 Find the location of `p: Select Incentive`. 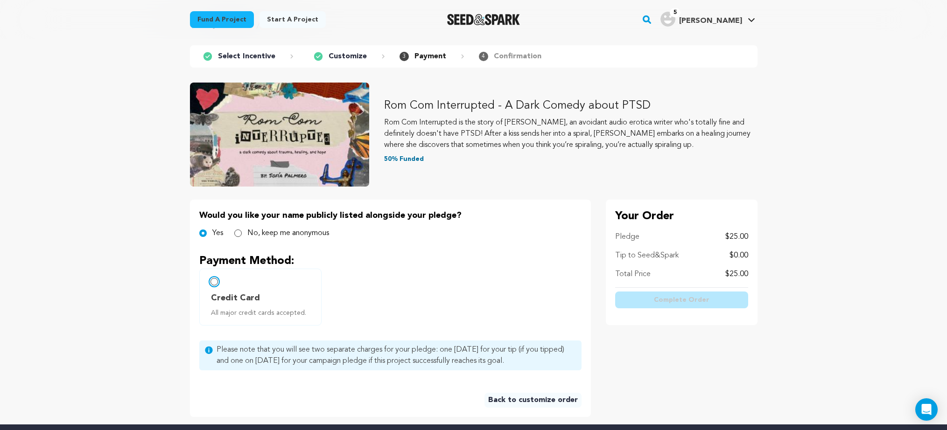

p: Select Incentive is located at coordinates (246, 56).